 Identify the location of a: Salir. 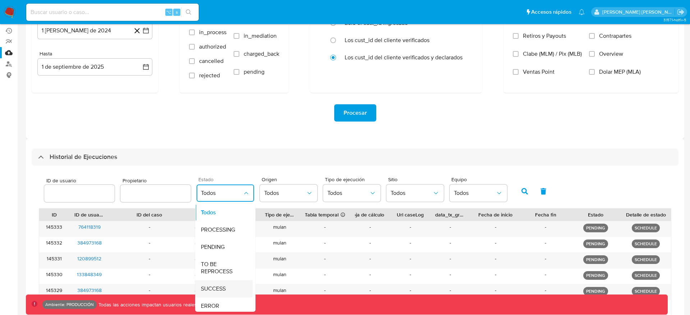
(681, 12).